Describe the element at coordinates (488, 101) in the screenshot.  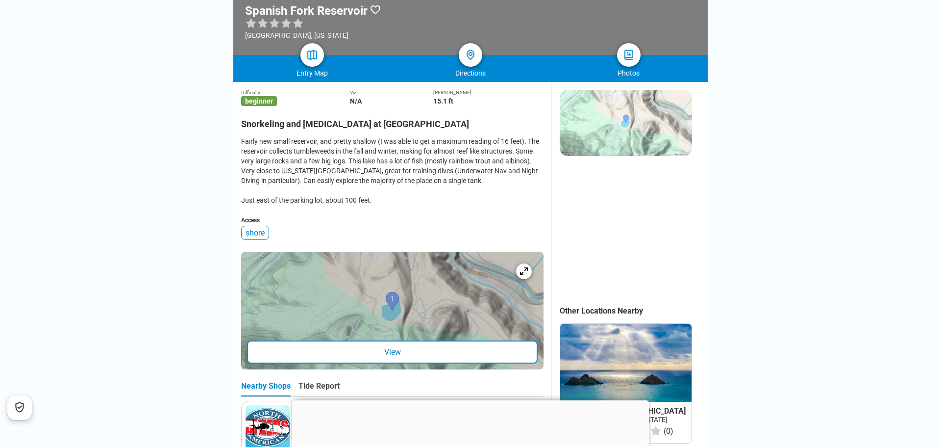
I see `div: 15.1 ft` at that location.